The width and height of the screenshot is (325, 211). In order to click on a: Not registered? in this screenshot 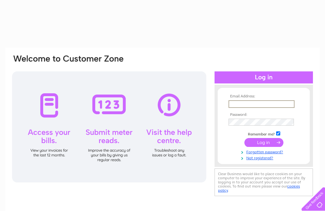, I will do `click(265, 158)`.